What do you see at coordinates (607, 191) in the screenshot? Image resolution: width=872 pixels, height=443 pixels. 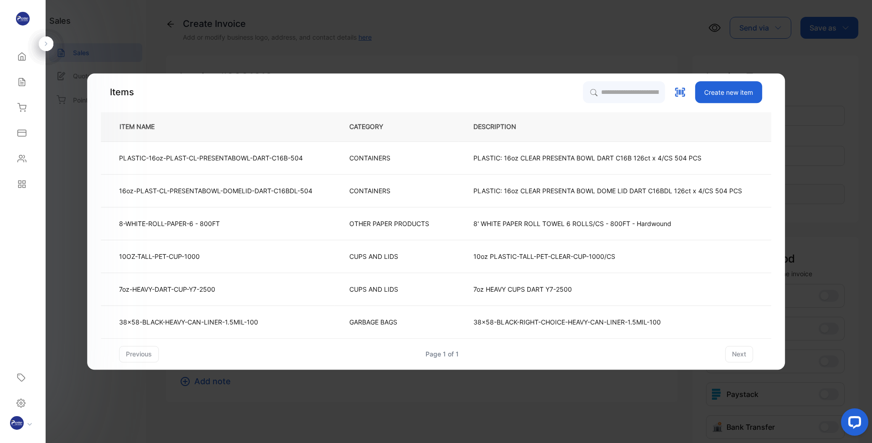 I see `p: PLASTIC: 16oz CLEAR PRESENTA BOWL DOME LID DART C16BDL 126ct x 4/CS 504 PCS` at bounding box center [607, 191].